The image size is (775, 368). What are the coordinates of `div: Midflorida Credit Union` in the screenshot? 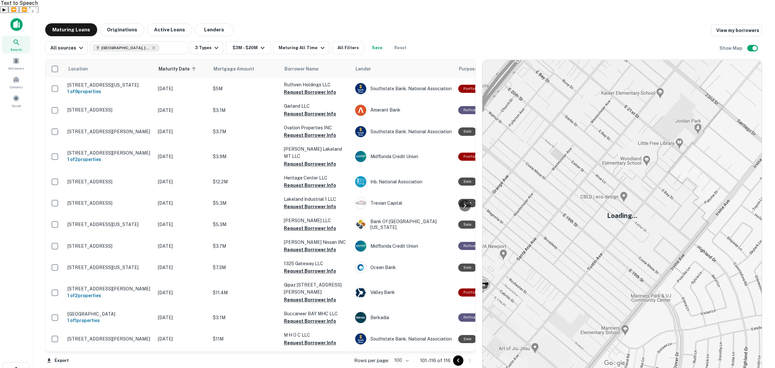 It's located at (404, 246).